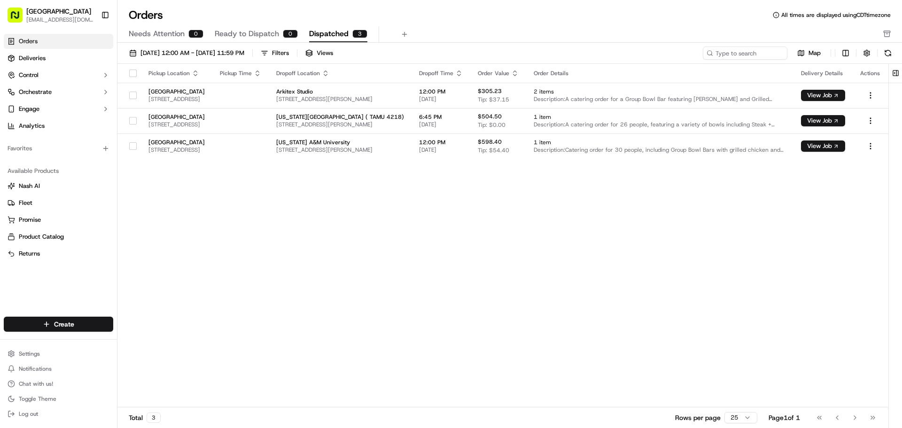 This screenshot has width=902, height=428. Describe the element at coordinates (58, 254) in the screenshot. I see `button: Returns` at that location.